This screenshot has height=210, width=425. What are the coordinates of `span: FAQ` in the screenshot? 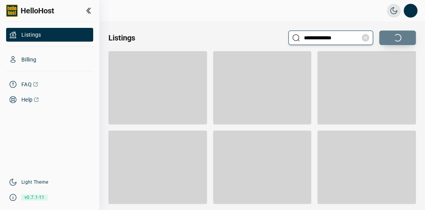 It's located at (26, 84).